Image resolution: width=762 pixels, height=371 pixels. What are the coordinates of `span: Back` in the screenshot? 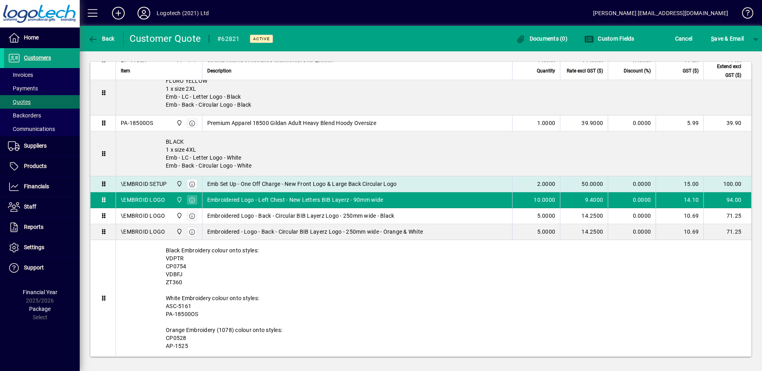 It's located at (101, 39).